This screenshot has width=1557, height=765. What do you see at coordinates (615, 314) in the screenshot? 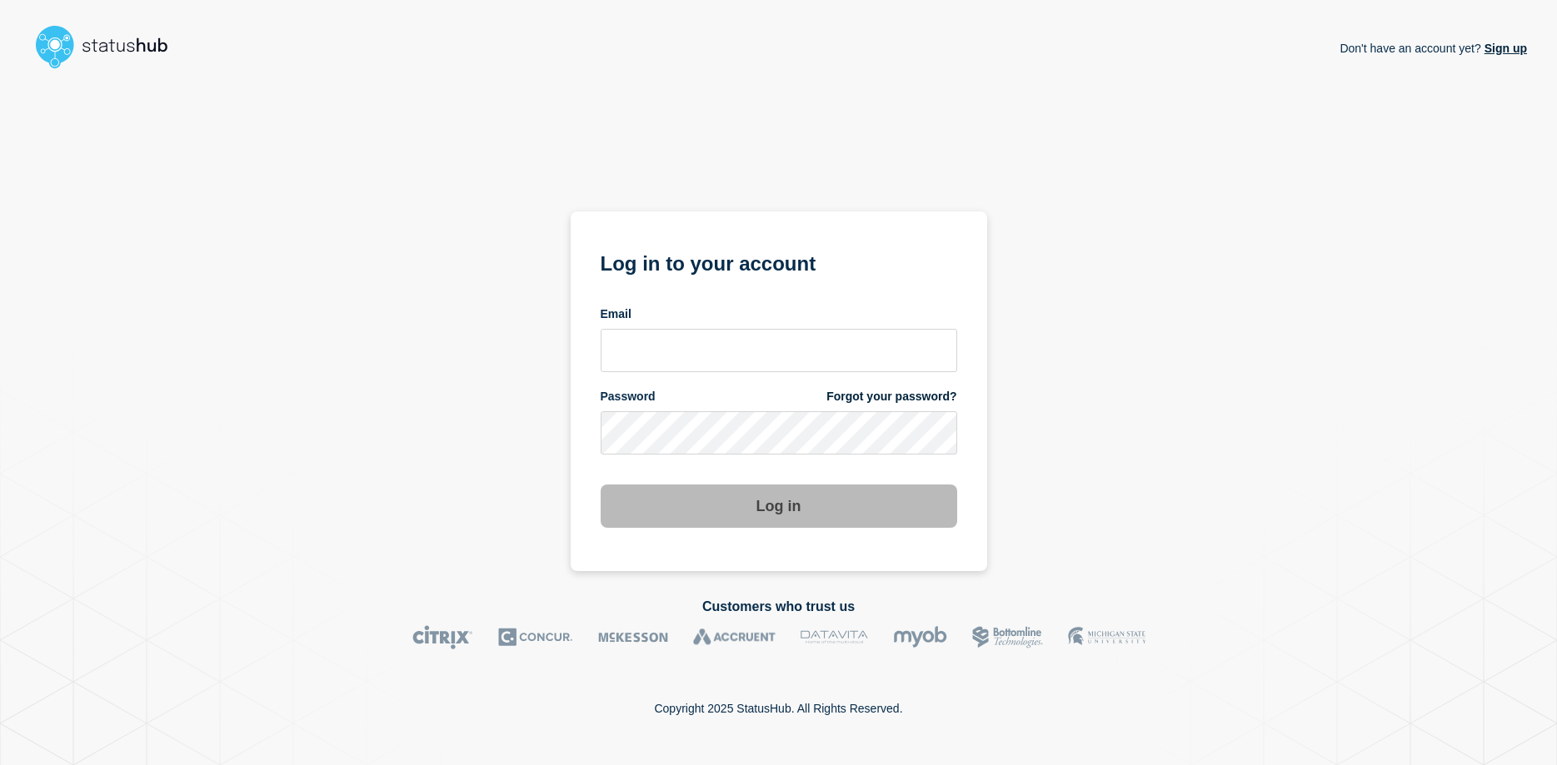
I see `span: Email` at bounding box center [615, 314].